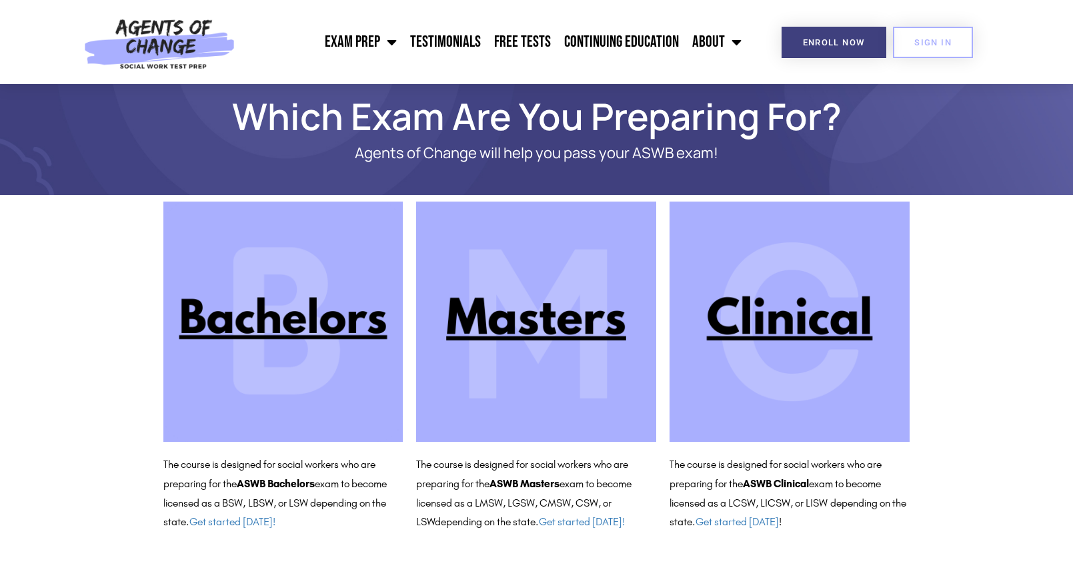 This screenshot has height=572, width=1073. I want to click on a: Testimonials, so click(445, 42).